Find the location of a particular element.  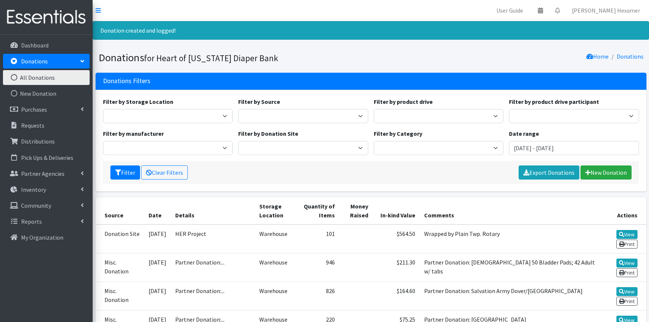

p: Distributions is located at coordinates (38, 141).